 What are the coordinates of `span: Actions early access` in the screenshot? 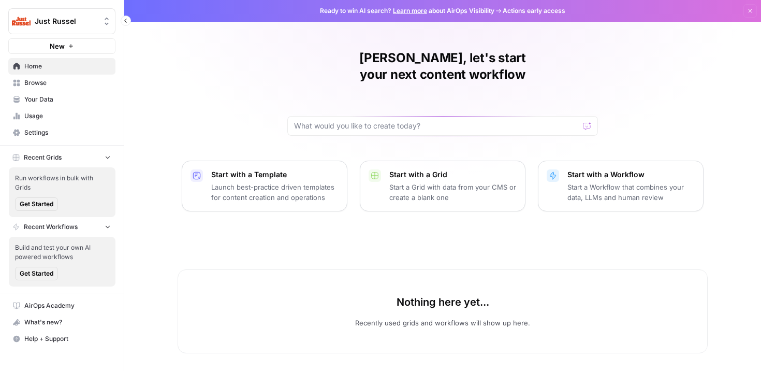 It's located at (534, 11).